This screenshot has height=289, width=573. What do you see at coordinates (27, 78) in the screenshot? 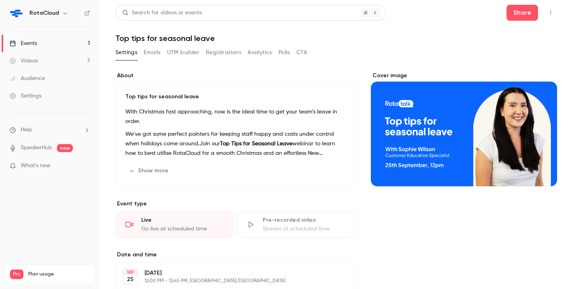
I see `div: Audience` at bounding box center [27, 78].